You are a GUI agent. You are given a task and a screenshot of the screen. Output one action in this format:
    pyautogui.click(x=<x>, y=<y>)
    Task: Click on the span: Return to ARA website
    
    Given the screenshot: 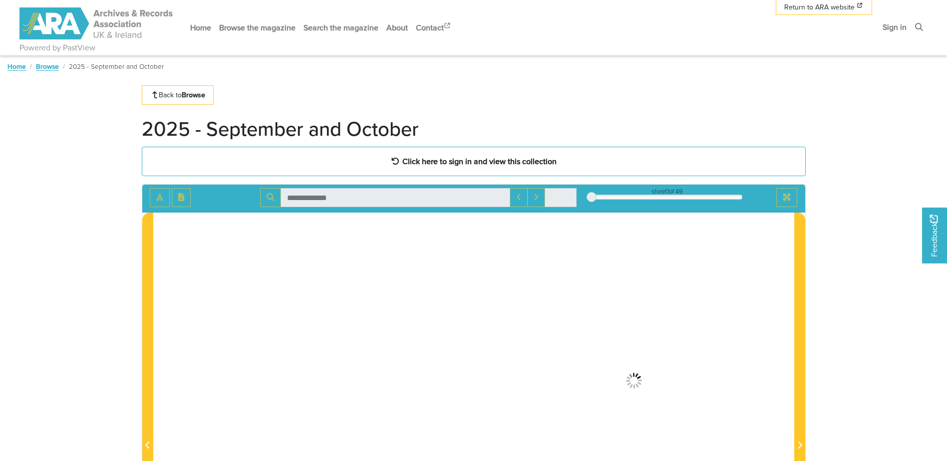 What is the action you would take?
    pyautogui.click(x=819, y=7)
    